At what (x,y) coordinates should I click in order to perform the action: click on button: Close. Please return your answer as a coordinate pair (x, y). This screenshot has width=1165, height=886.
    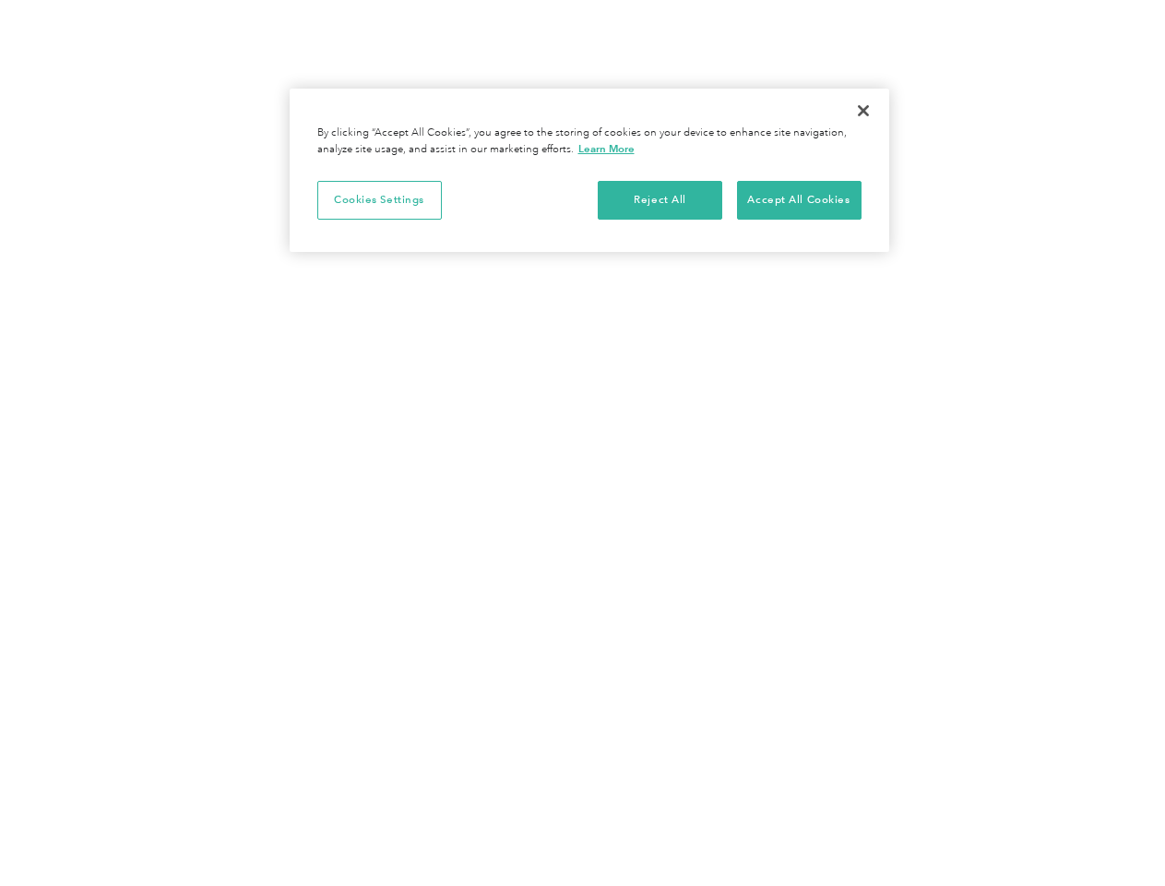
    Looking at the image, I should click on (863, 111).